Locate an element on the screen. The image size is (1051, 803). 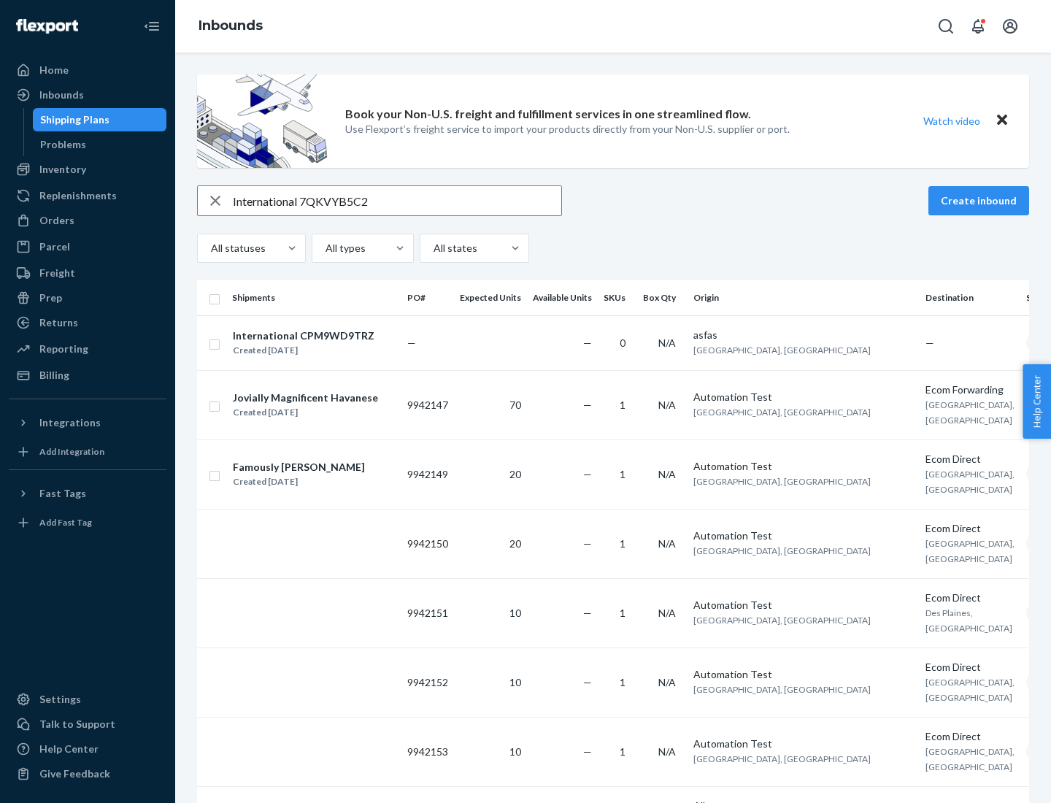
a: Add Fast Tag is located at coordinates (88, 523).